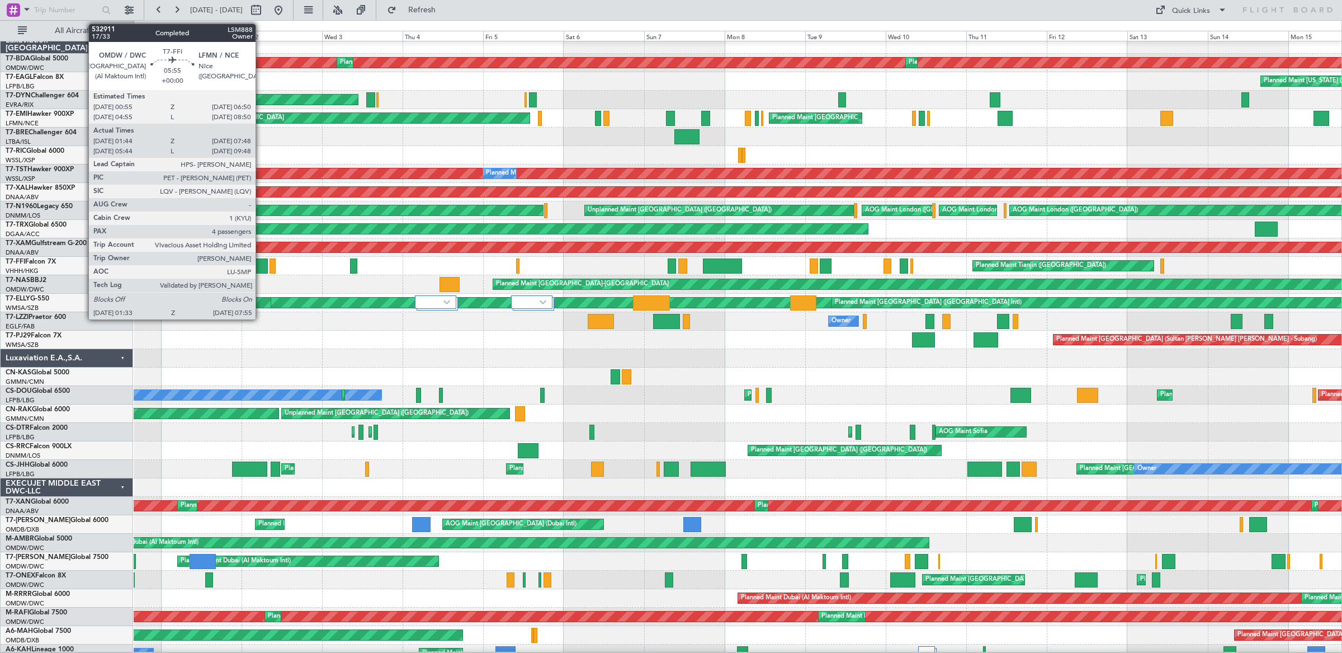 The width and height of the screenshot is (1342, 653). I want to click on span: T7-XAM, so click(18, 243).